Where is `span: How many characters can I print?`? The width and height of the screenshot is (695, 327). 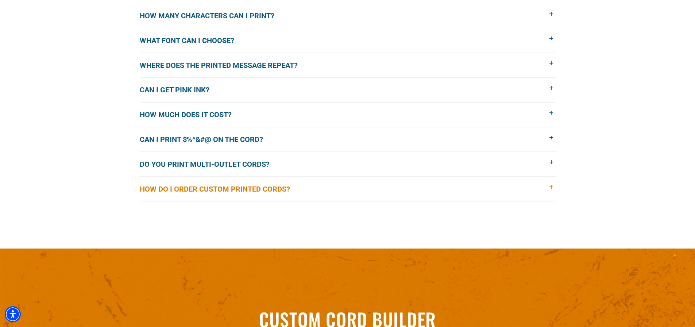
span: How many characters can I print? is located at coordinates (212, 16).